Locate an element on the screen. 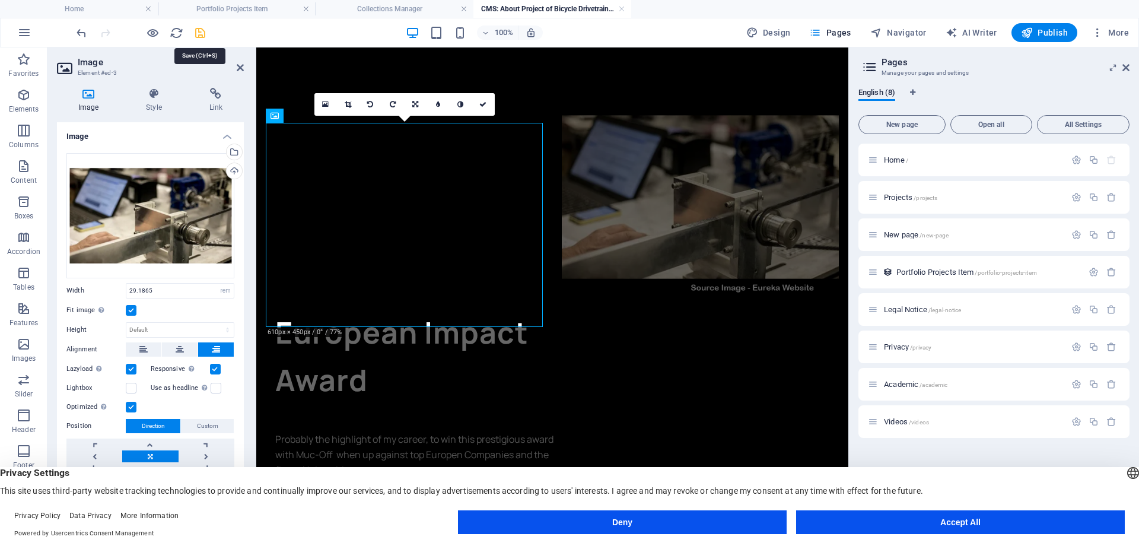  i: Reload page is located at coordinates (176, 33).